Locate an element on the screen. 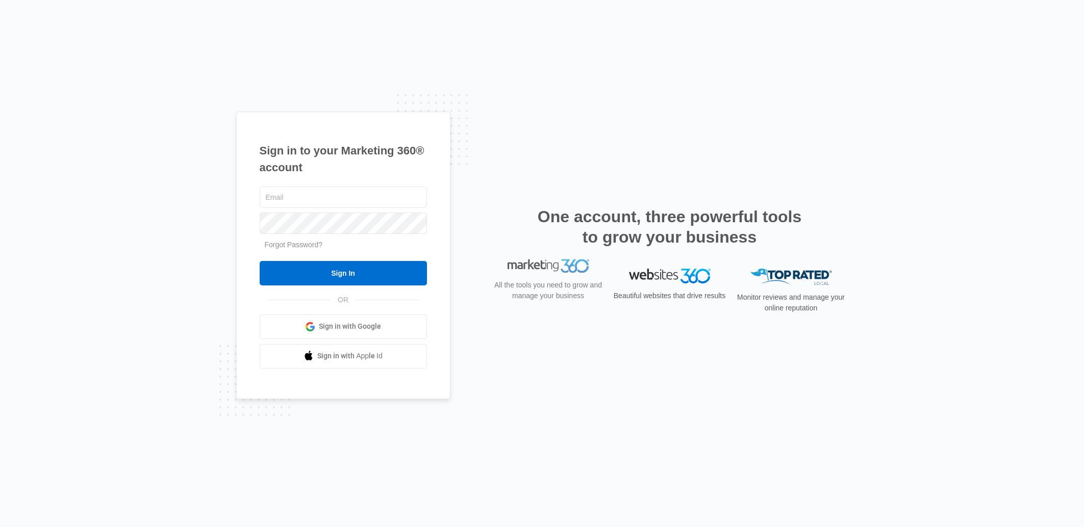 The height and width of the screenshot is (527, 1084). input: Email is located at coordinates (343, 197).